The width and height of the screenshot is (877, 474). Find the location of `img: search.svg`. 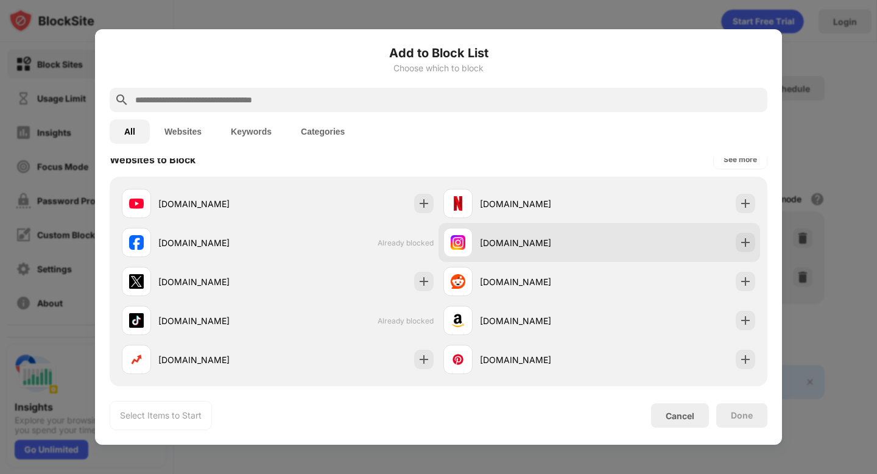

img: search.svg is located at coordinates (122, 100).